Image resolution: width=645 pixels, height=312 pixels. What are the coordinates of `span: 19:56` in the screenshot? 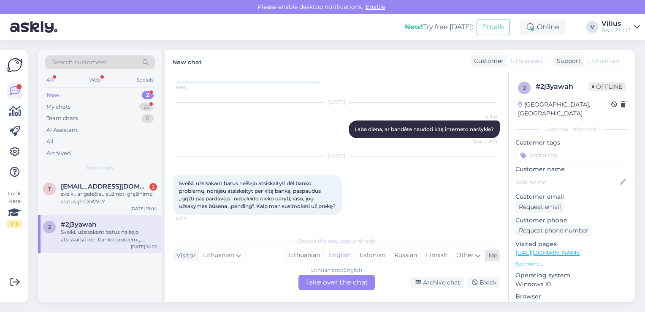 It's located at (191, 87).